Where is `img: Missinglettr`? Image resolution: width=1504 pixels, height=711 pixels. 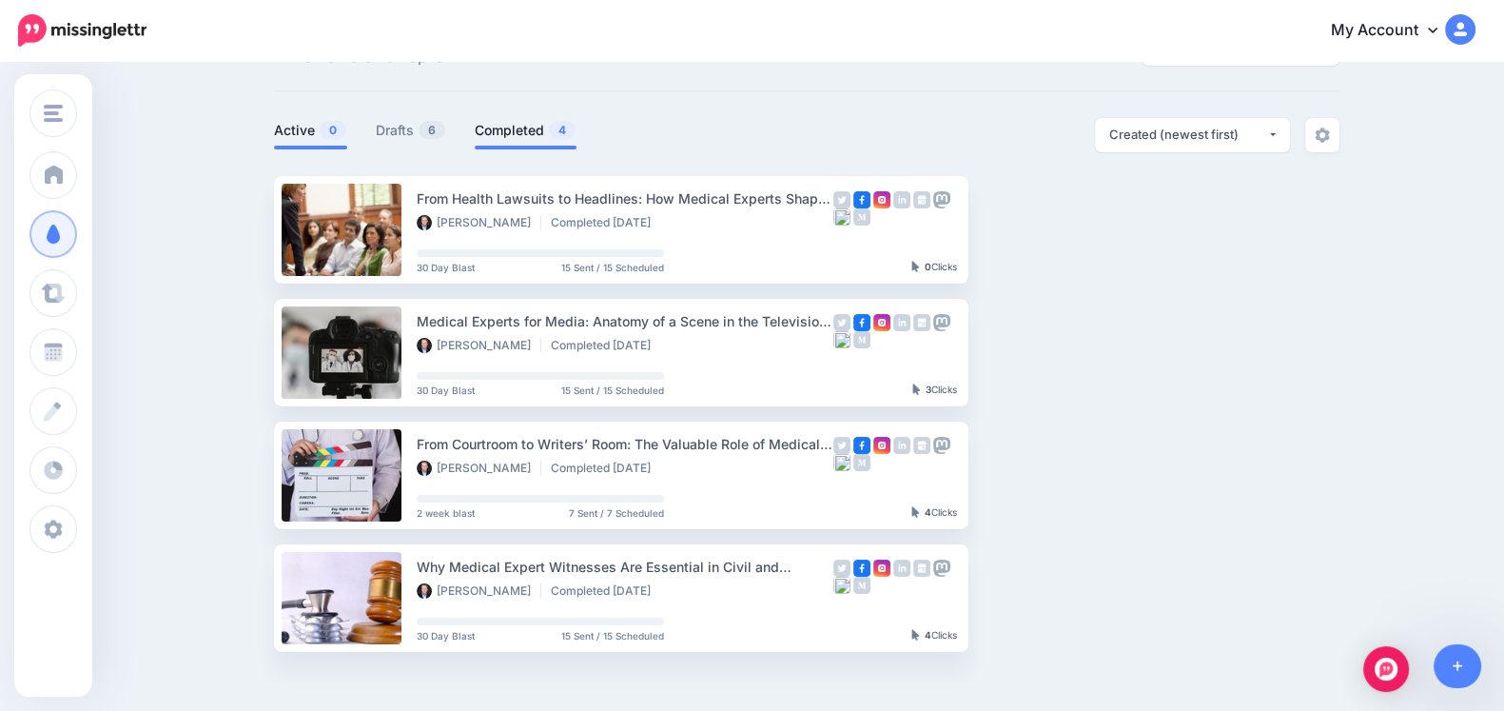
img: Missinglettr is located at coordinates (82, 30).